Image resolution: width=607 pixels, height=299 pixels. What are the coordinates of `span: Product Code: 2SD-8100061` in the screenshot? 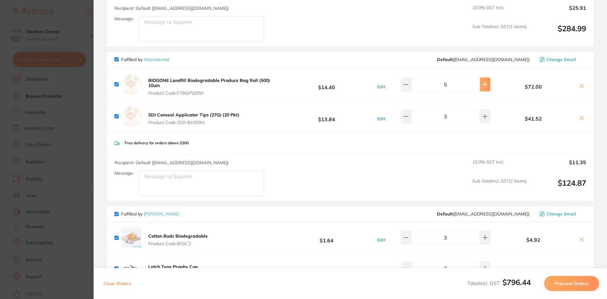 It's located at (194, 122).